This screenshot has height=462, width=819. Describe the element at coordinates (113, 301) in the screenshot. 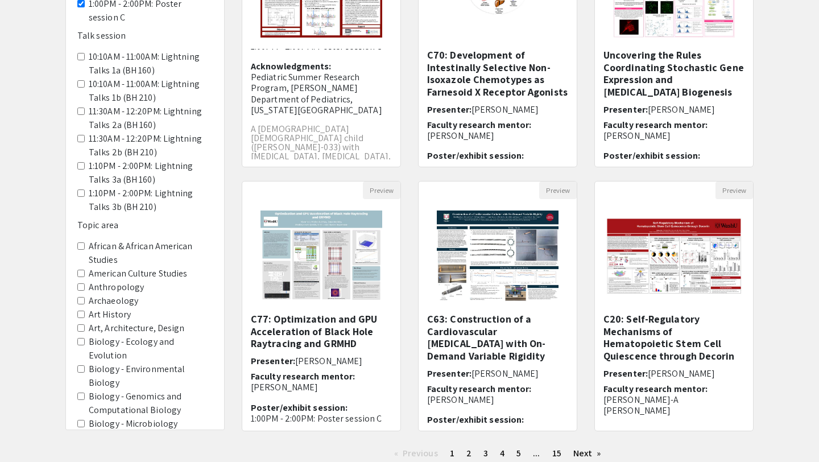

I see `label: Archaeology` at that location.